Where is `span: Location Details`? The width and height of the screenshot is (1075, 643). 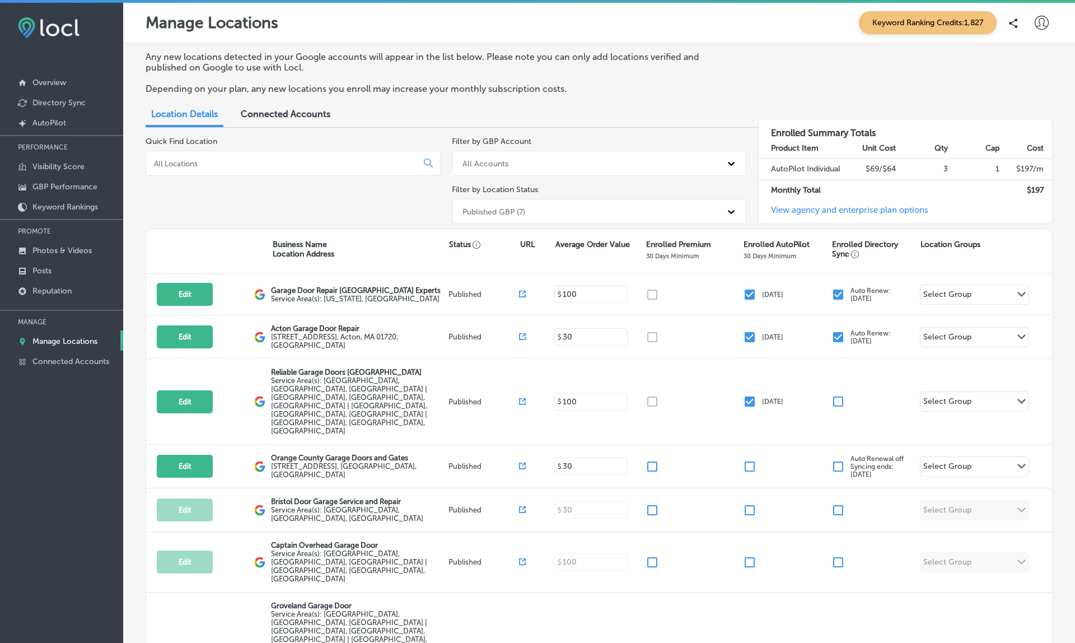 span: Location Details is located at coordinates (184, 114).